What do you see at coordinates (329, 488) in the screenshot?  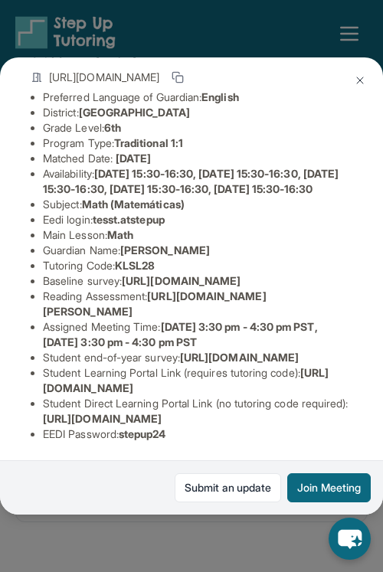 I see `button: Join Meeting` at bounding box center [329, 488].